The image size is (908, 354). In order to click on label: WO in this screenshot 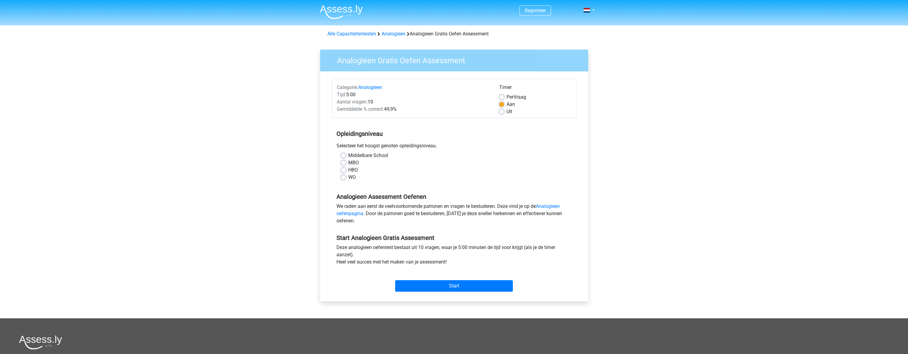, I will do `click(352, 177)`.